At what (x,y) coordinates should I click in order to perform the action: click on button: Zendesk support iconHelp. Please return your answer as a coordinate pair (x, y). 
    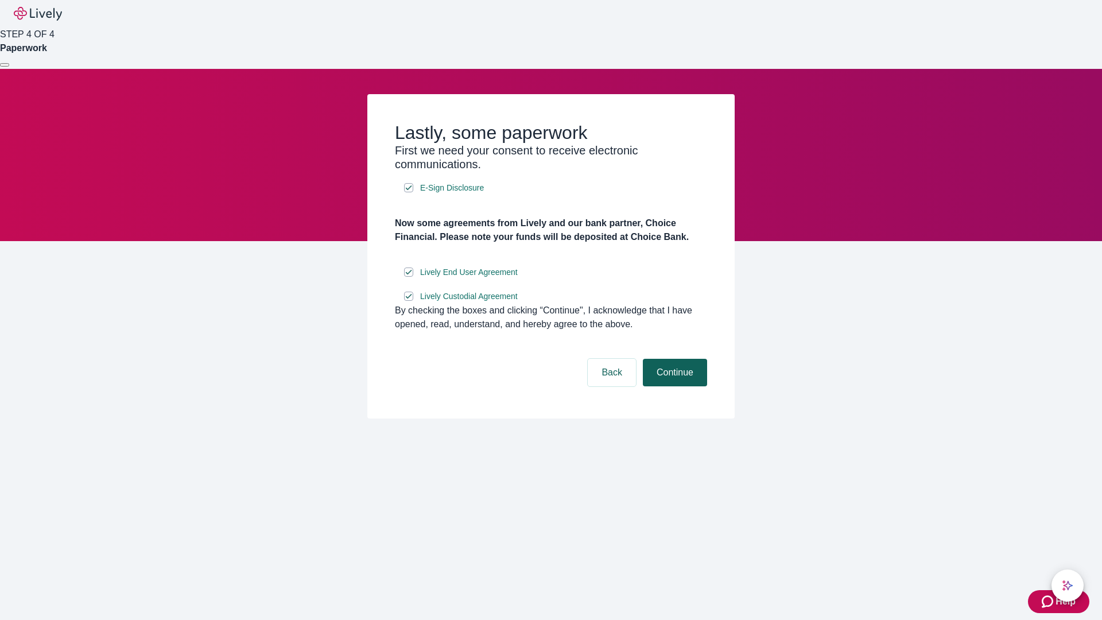
    Looking at the image, I should click on (1058, 601).